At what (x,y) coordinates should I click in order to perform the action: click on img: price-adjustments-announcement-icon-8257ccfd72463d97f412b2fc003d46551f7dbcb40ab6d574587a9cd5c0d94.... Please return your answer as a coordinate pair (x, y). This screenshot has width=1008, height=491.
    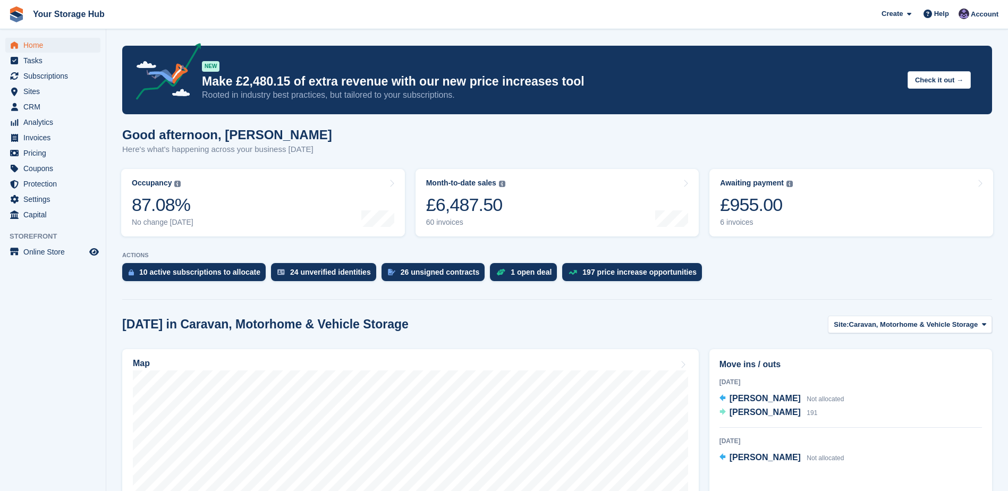
    Looking at the image, I should click on (164, 73).